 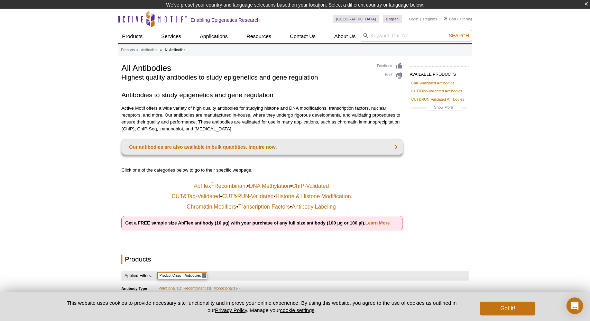 I want to click on p: Active Motif offers a wide variety of high quality antibodies for studying histone and DNA modifi..., so click(x=262, y=119).